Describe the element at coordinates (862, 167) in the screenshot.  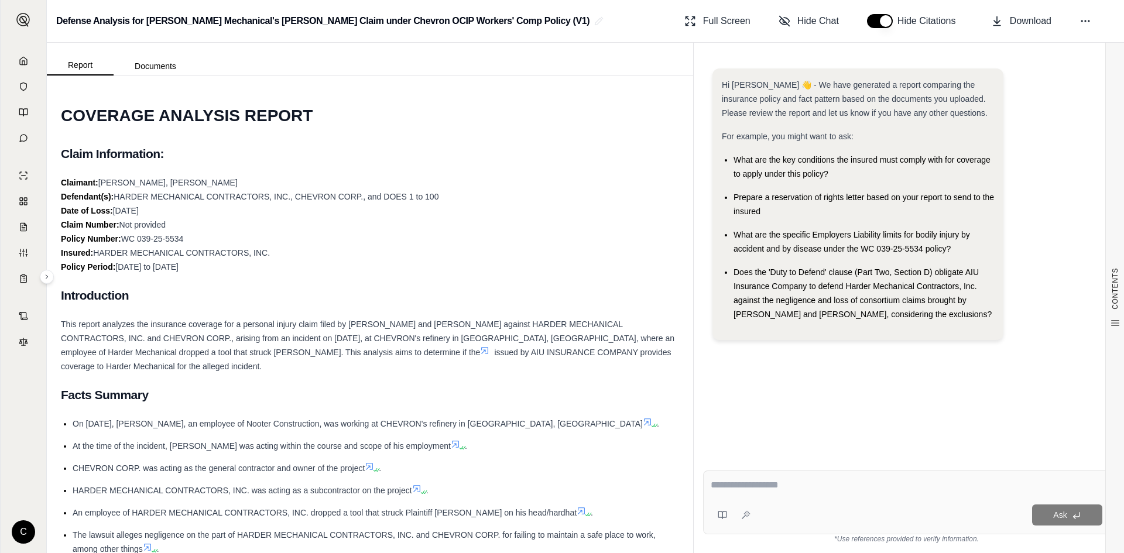
I see `span: What are the key conditions the insured must comply with for coverage to apply under this policy?` at that location.